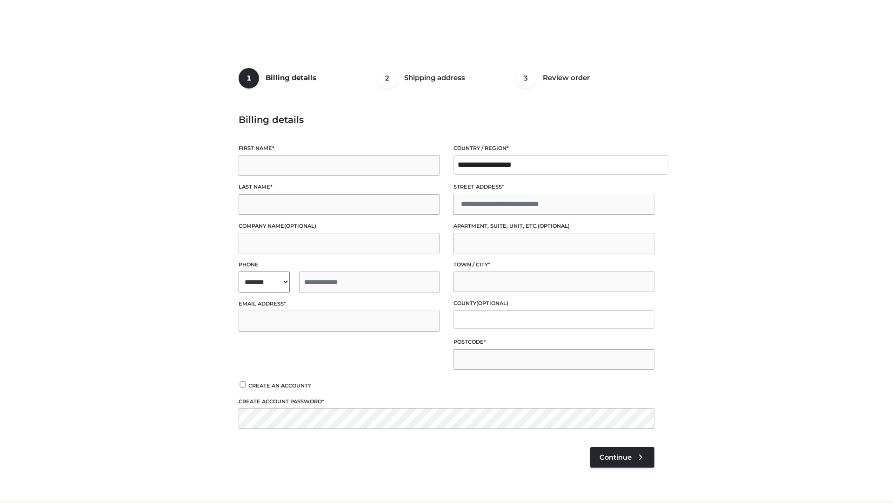 The width and height of the screenshot is (893, 503). Describe the element at coordinates (554, 226) in the screenshot. I see `label: Apartment, suite, unit, etc.` at that location.